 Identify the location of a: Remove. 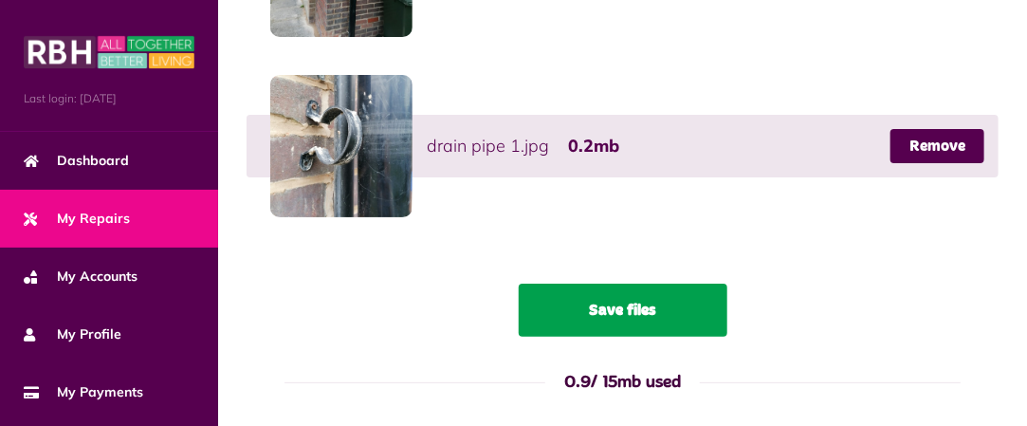
(937, 146).